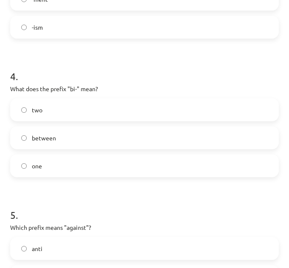  What do you see at coordinates (24, 110) in the screenshot?
I see `input: two` at bounding box center [24, 110].